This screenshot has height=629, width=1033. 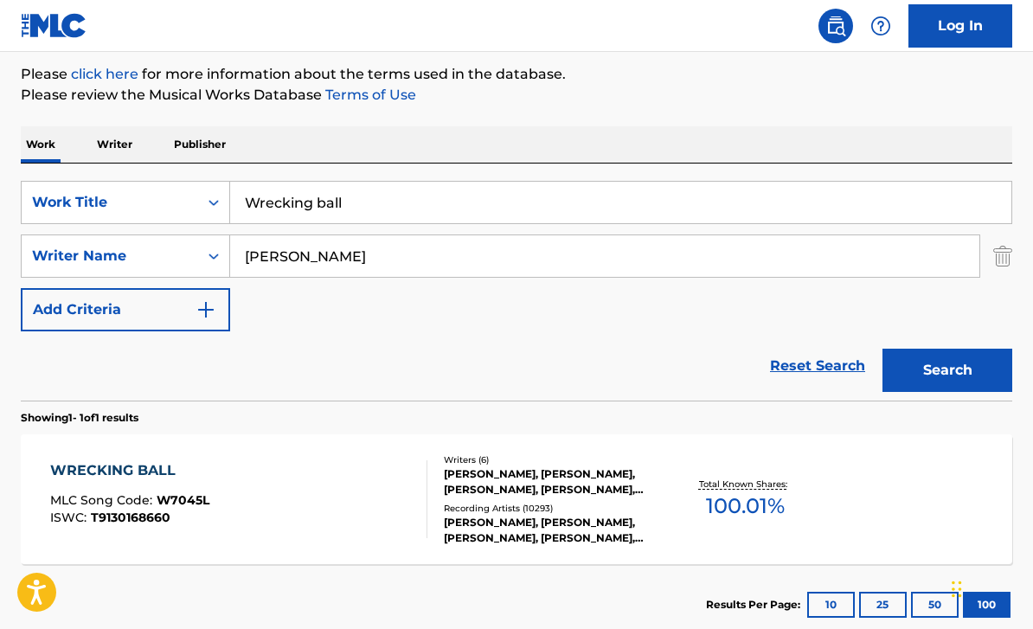 What do you see at coordinates (516, 95) in the screenshot?
I see `p: Please review the Musical Works Database` at bounding box center [516, 95].